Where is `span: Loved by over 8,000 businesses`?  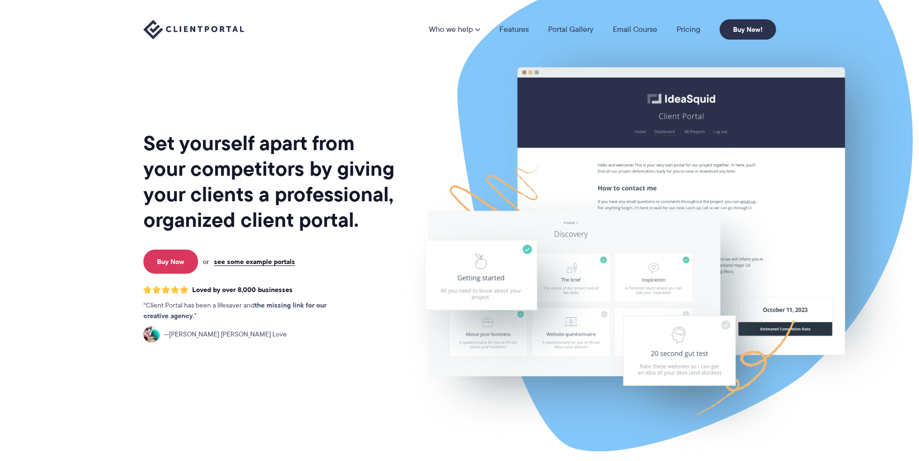
span: Loved by over 8,000 businesses is located at coordinates (242, 290).